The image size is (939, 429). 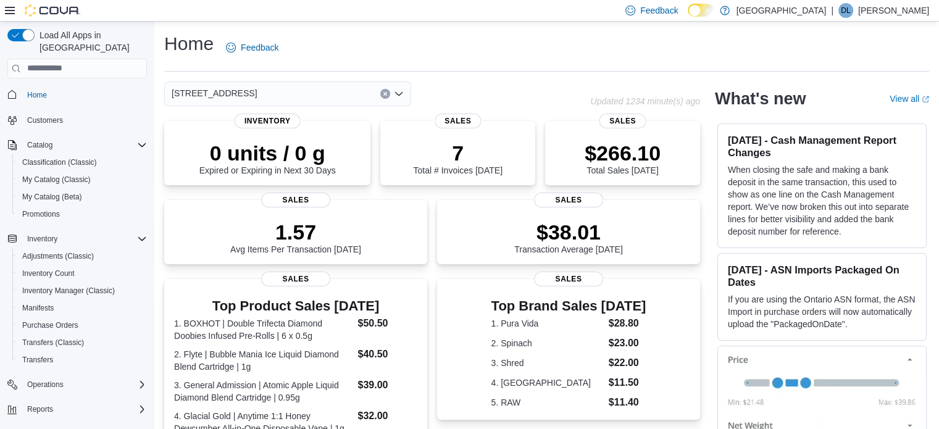 What do you see at coordinates (82, 214) in the screenshot?
I see `button: Promotions` at bounding box center [82, 214].